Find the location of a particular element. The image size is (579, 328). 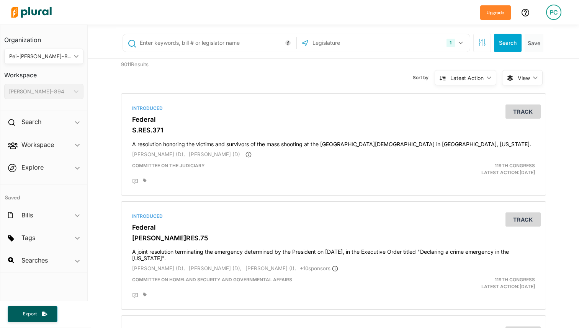

button: 1 is located at coordinates (455, 43).